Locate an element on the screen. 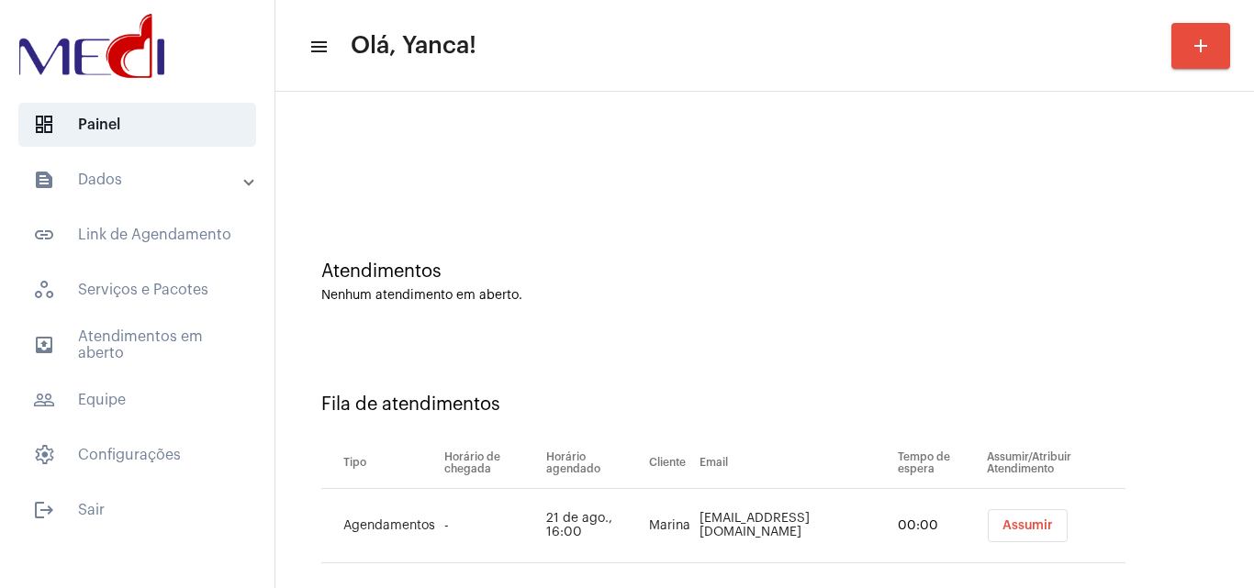 The width and height of the screenshot is (1254, 588). span: Painel is located at coordinates (137, 125).